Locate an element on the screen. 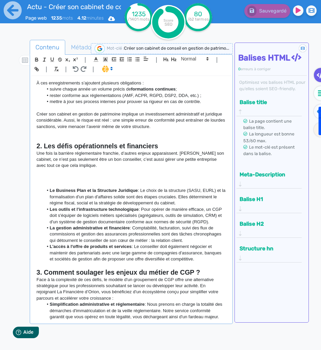  div: Structure hn is located at coordinates (269, 252).